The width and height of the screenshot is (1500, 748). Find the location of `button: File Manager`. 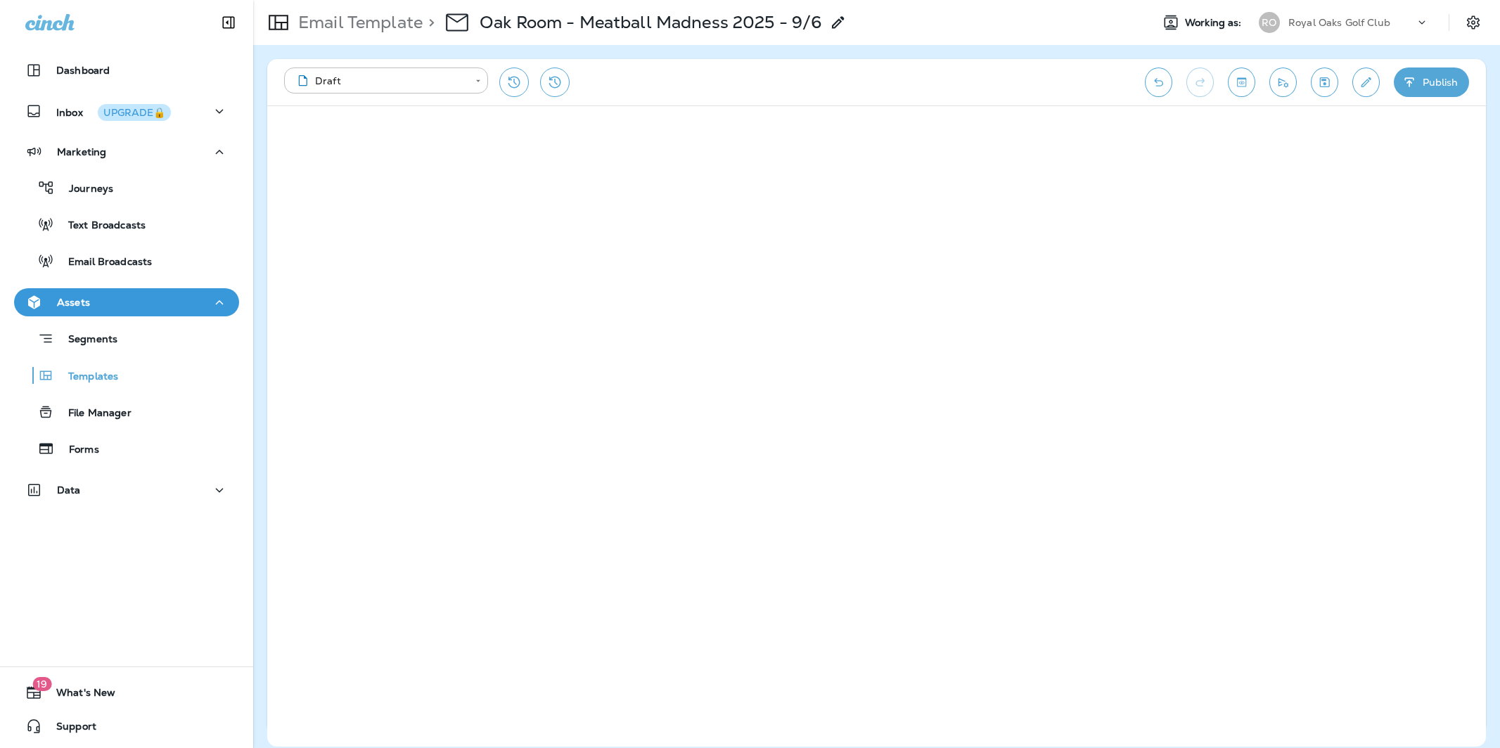

button: File Manager is located at coordinates (127, 412).